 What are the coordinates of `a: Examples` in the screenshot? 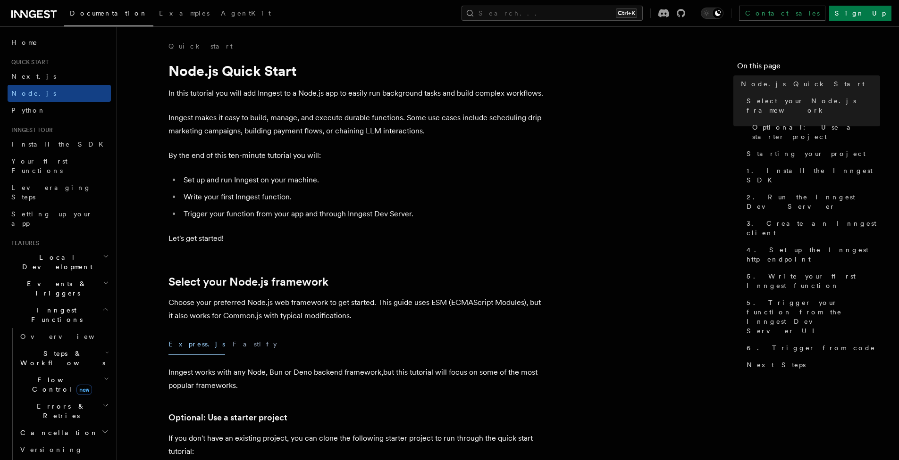 It's located at (184, 14).